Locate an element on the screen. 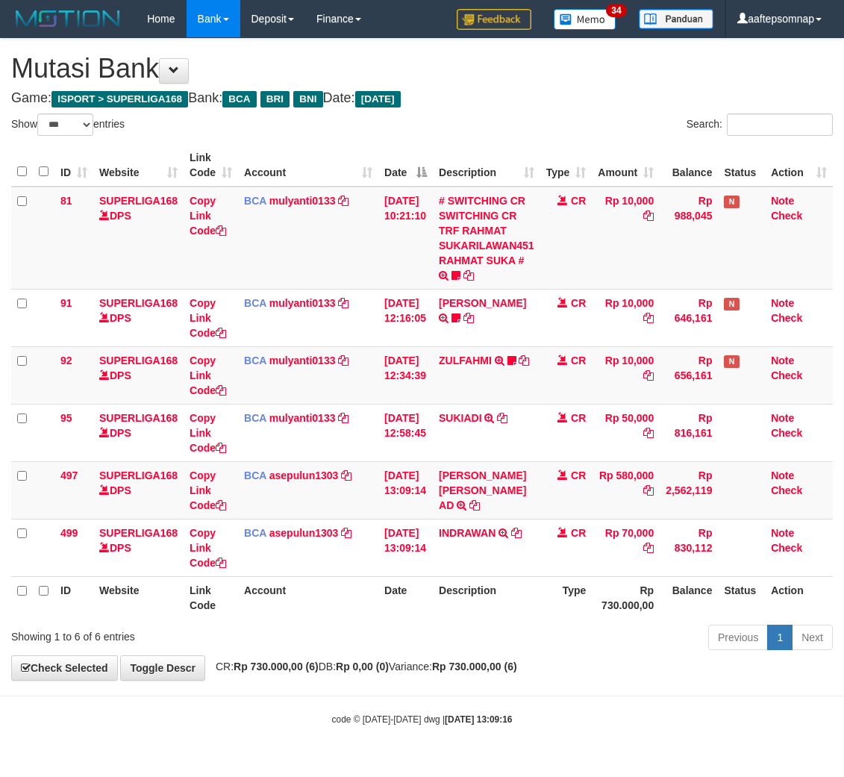  a: Copy Rp 70,000 to clipboard is located at coordinates (649, 548).